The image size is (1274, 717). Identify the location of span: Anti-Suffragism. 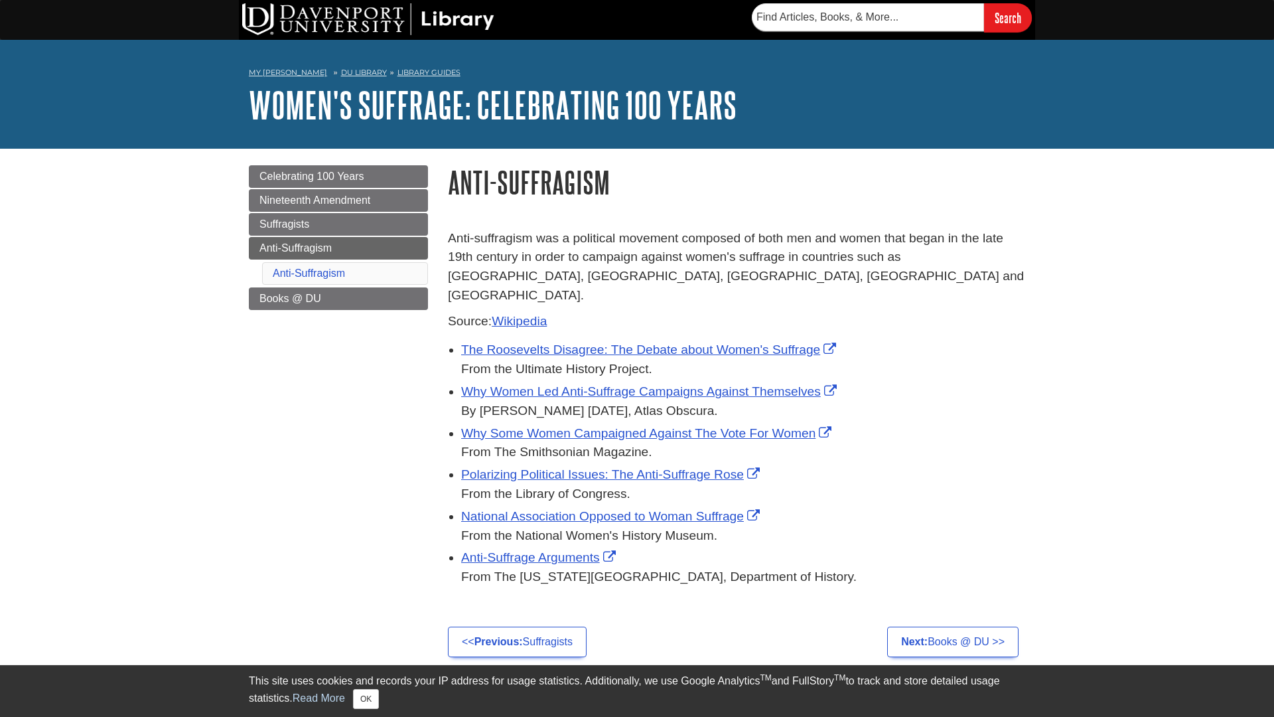
(295, 248).